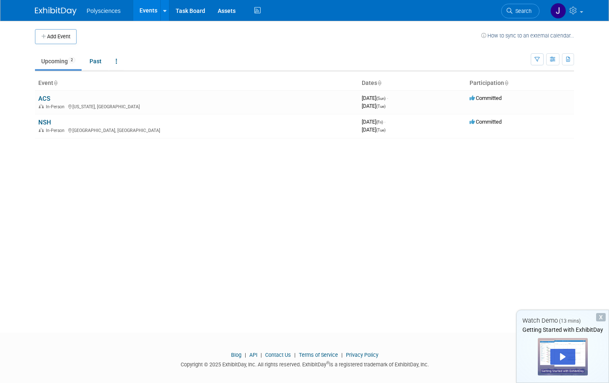 This screenshot has height=383, width=609. What do you see at coordinates (563, 330) in the screenshot?
I see `div: Getting Started with ExhibitDay` at bounding box center [563, 330].